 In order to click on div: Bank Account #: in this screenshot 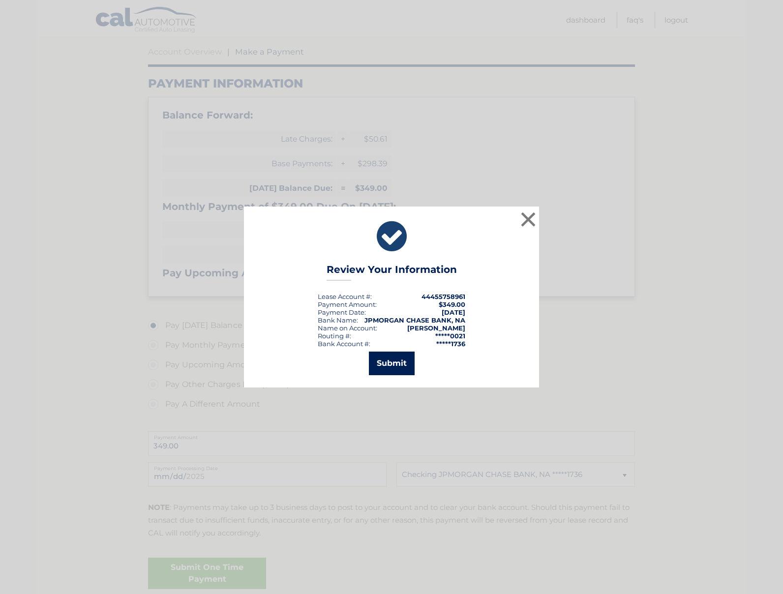, I will do `click(344, 344)`.